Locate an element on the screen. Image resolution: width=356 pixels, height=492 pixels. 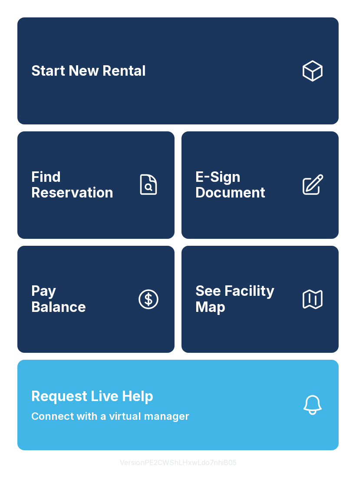
span: Pay Balance is located at coordinates (59, 299).